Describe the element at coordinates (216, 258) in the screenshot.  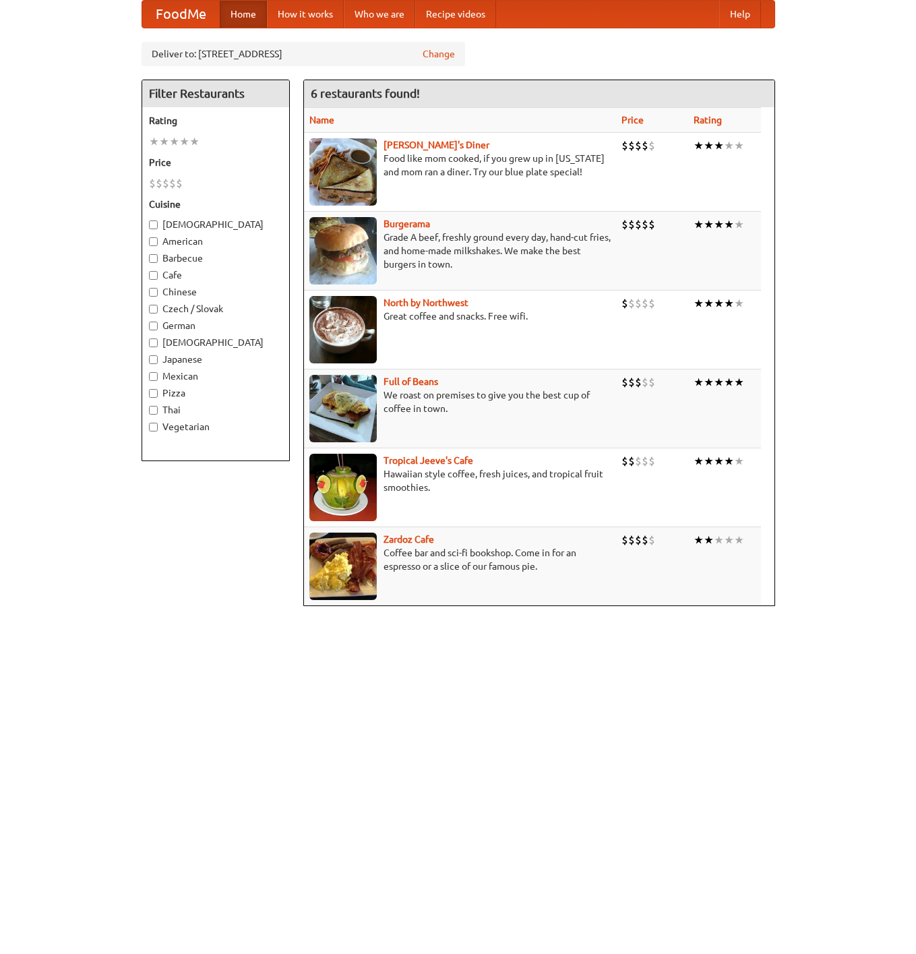
I see `label: Barbecue` at that location.